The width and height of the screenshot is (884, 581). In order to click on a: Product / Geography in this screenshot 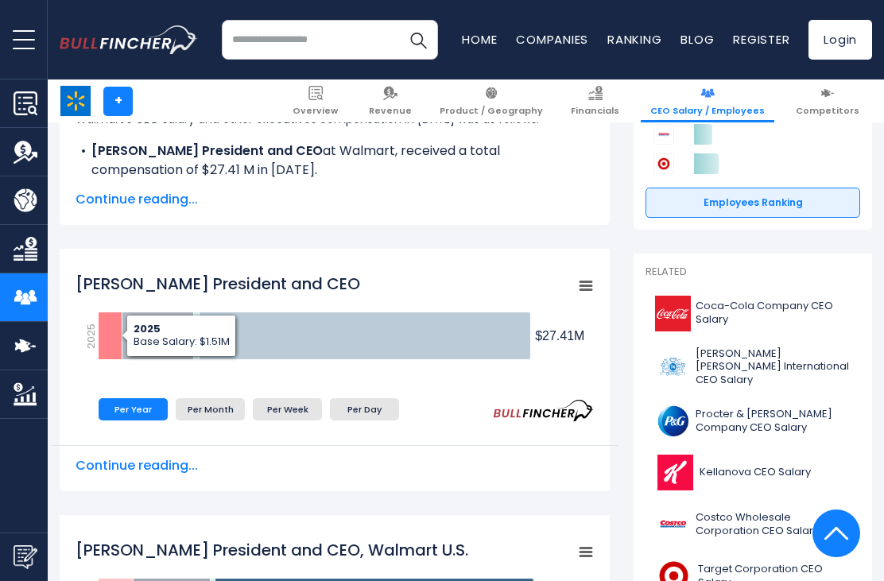, I will do `click(491, 101)`.